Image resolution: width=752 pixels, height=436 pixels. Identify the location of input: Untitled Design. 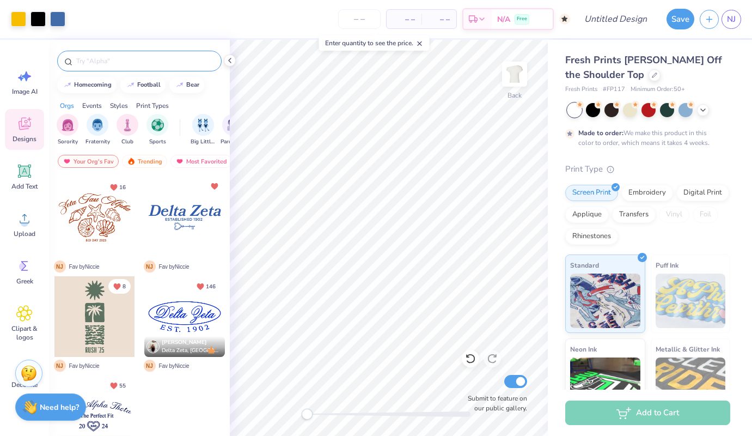
(615, 19).